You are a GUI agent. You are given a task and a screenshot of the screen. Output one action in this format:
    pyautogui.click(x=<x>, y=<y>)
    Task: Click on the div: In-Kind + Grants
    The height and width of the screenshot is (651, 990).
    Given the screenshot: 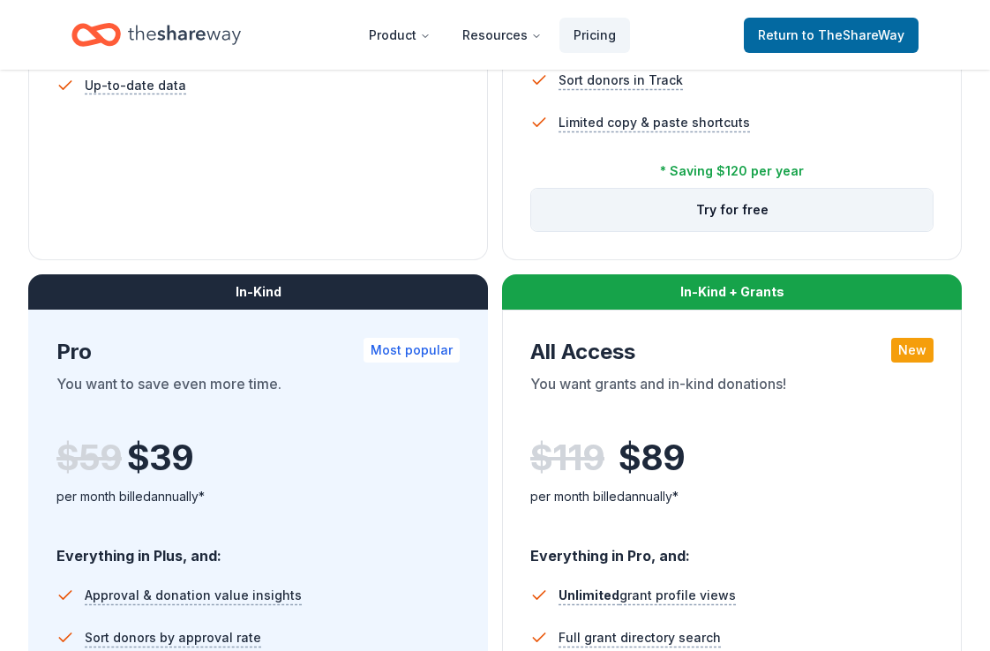 What is the action you would take?
    pyautogui.click(x=732, y=292)
    